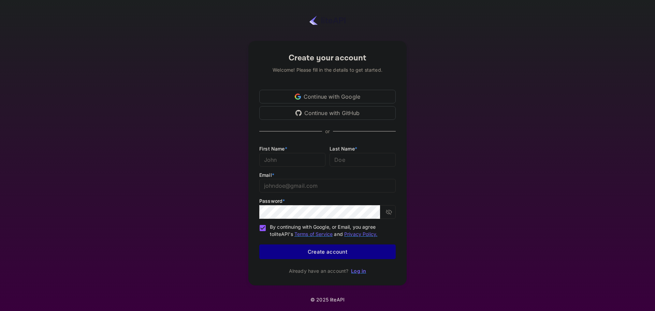  I want to click on div: Create your account, so click(328, 58).